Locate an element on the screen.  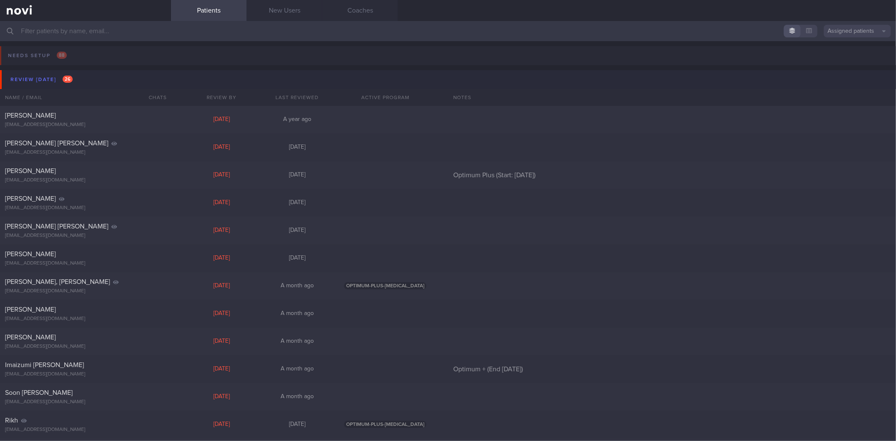
div: Chats is located at coordinates (154, 97).